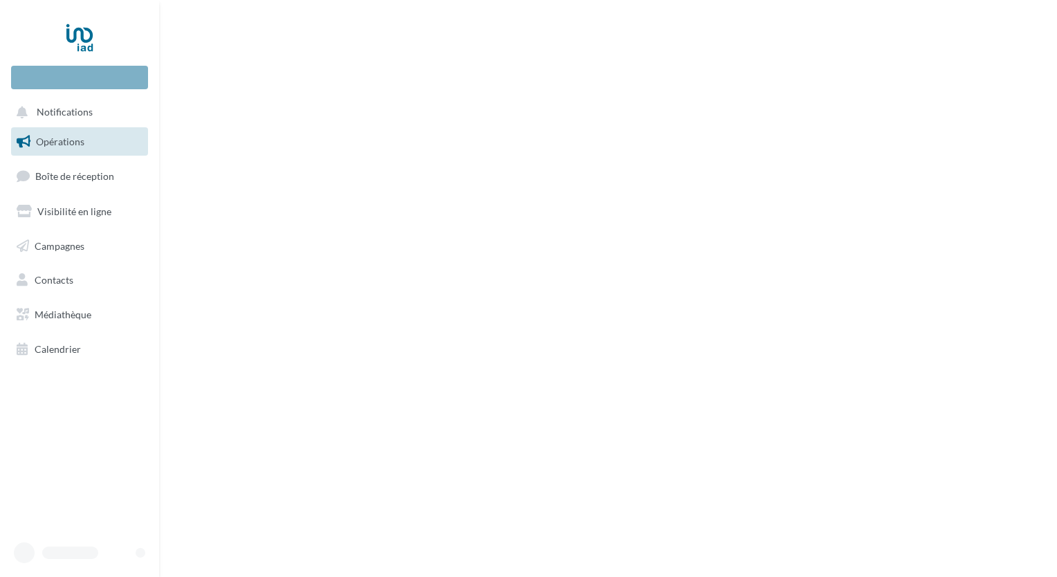  Describe the element at coordinates (54, 280) in the screenshot. I see `span: Contacts` at that location.